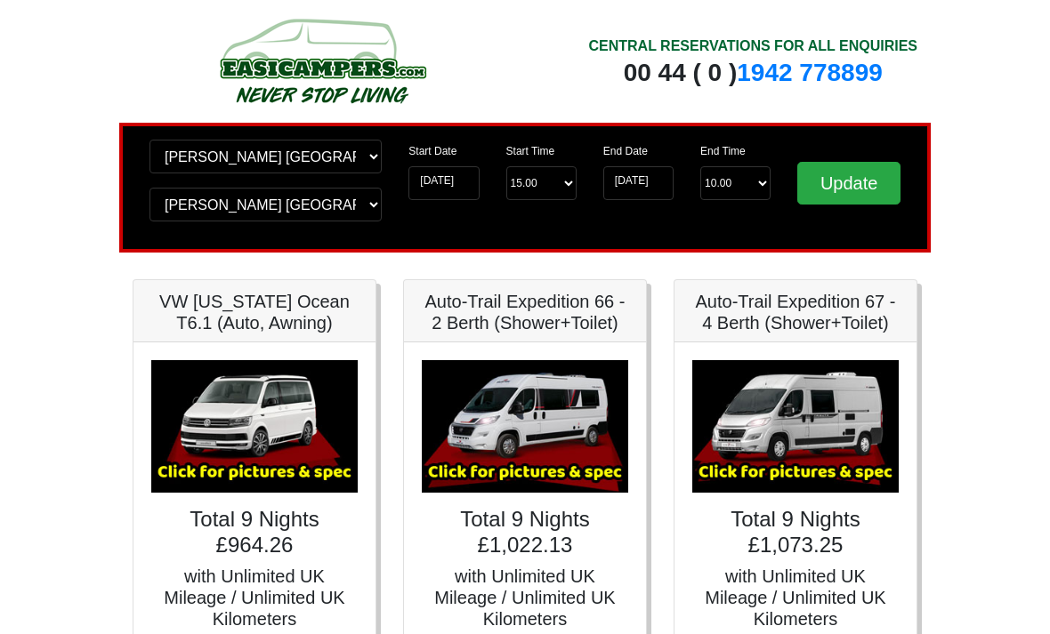 The width and height of the screenshot is (1050, 634). Describe the element at coordinates (795, 533) in the screenshot. I see `h4: Total 9 Nights £1,073.25` at that location.